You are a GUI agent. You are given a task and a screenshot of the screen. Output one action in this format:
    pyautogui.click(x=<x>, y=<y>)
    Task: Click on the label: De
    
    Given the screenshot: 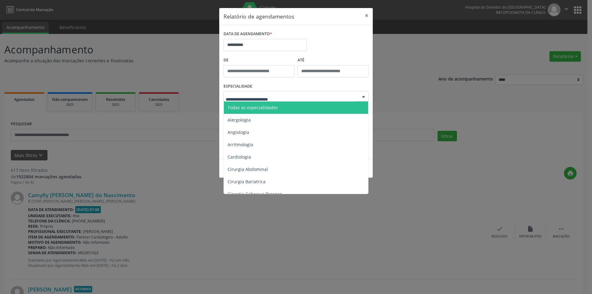 What is the action you would take?
    pyautogui.click(x=259, y=60)
    